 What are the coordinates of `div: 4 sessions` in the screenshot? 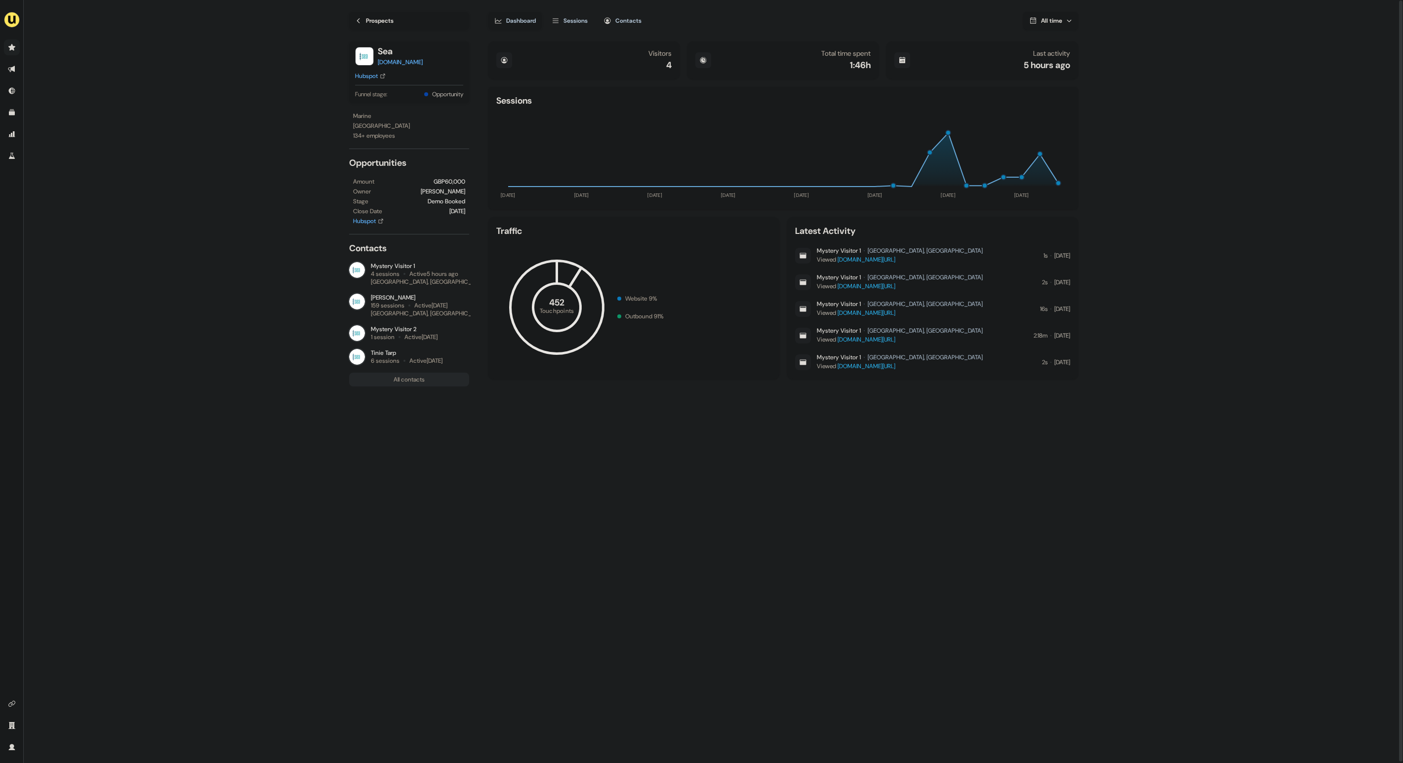 It's located at (385, 274).